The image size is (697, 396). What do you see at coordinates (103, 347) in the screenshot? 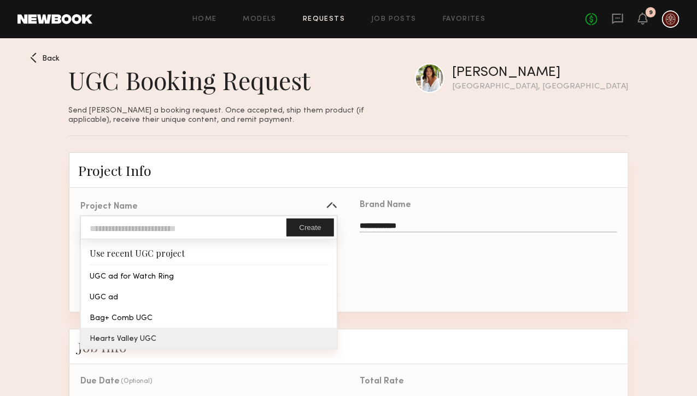
I see `span: Job Info` at bounding box center [103, 347].